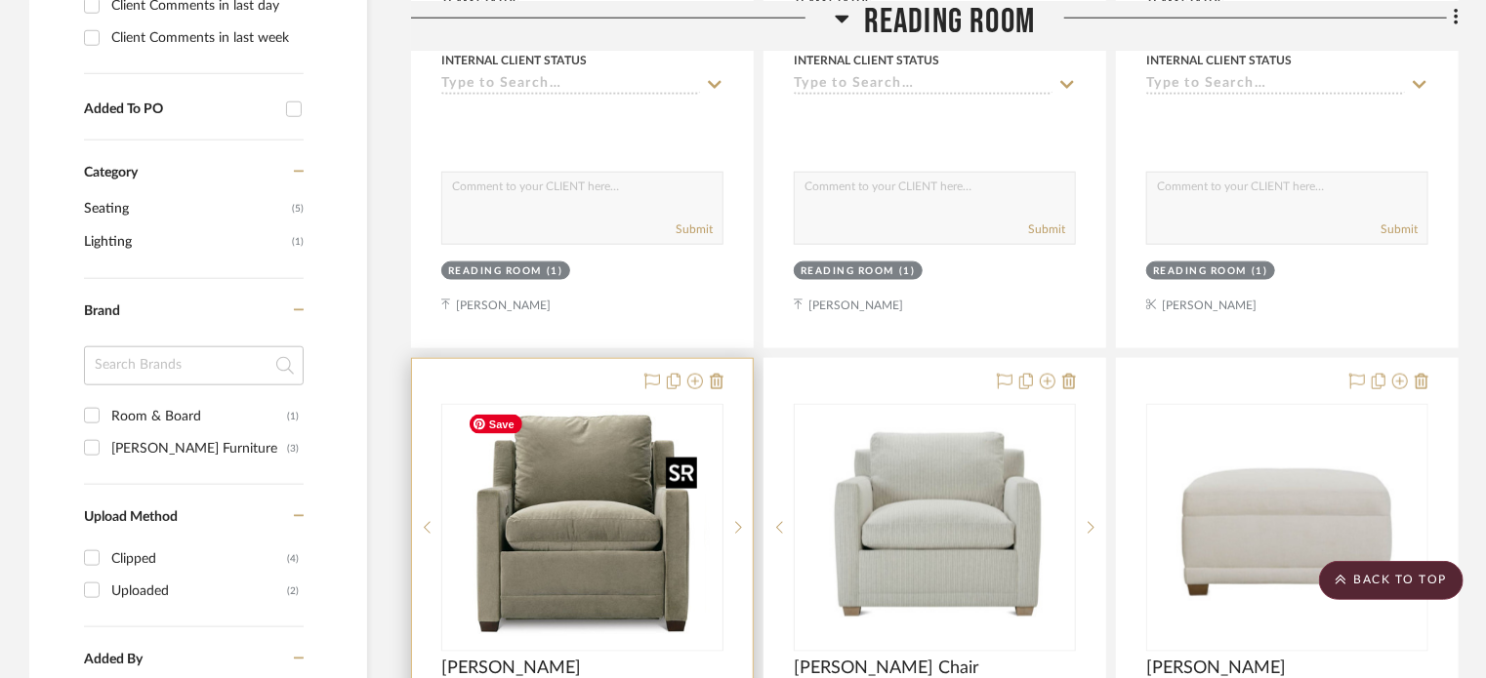 Image resolution: width=1486 pixels, height=678 pixels. Describe the element at coordinates (180, 109) in the screenshot. I see `div: Added To PO` at that location.